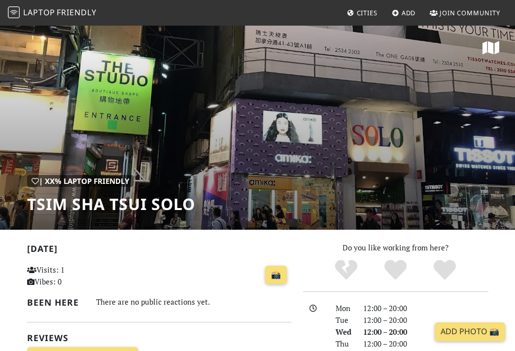  Describe the element at coordinates (67, 275) in the screenshot. I see `p: Visits: 1 Vibes: 0` at that location.